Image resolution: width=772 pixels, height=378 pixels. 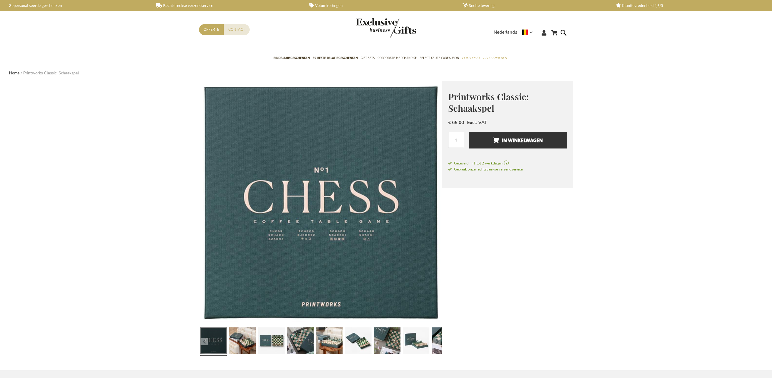 What do you see at coordinates (515, 32) in the screenshot?
I see `div: Nederlands` at bounding box center [515, 32].